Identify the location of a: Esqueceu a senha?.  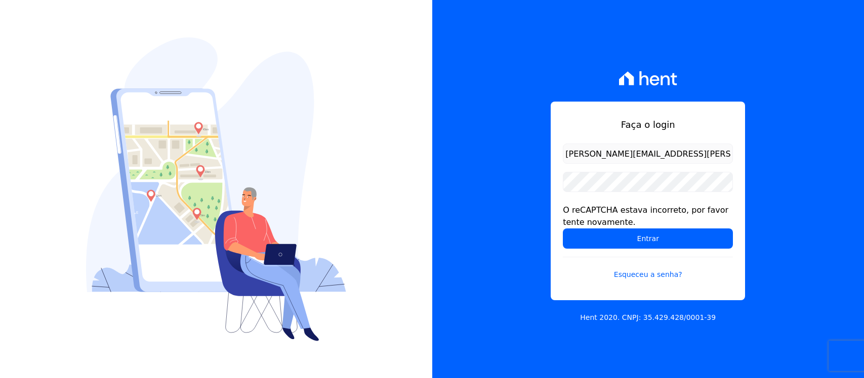
(648, 269).